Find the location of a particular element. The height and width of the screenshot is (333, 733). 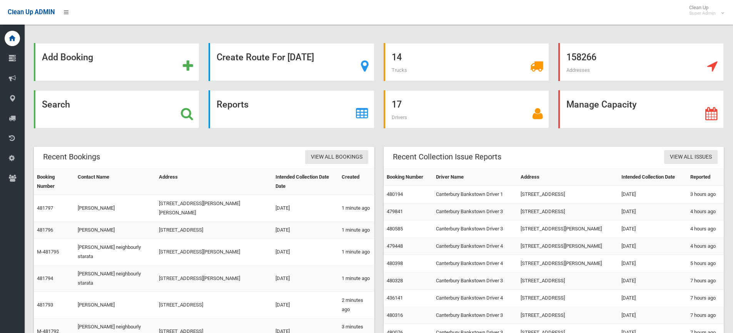

th: Intended Collection Date is located at coordinates (652, 177).